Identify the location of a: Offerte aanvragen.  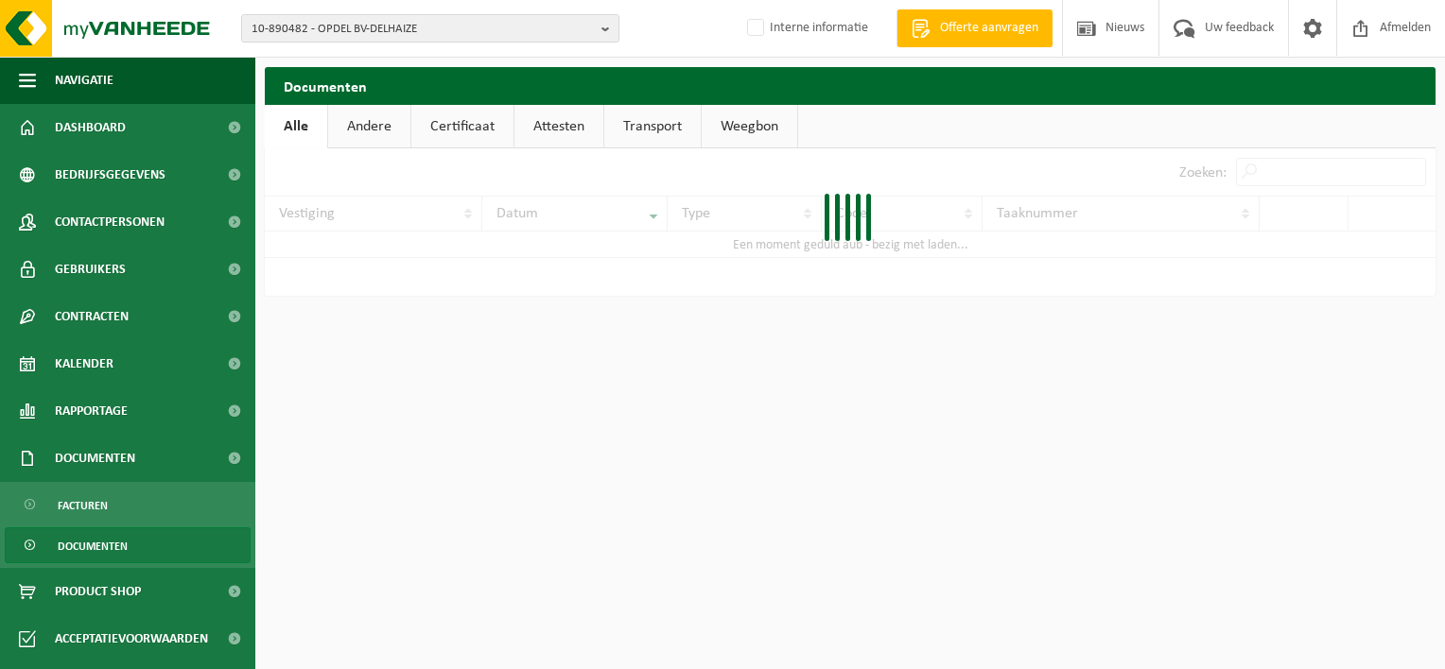
(974, 28).